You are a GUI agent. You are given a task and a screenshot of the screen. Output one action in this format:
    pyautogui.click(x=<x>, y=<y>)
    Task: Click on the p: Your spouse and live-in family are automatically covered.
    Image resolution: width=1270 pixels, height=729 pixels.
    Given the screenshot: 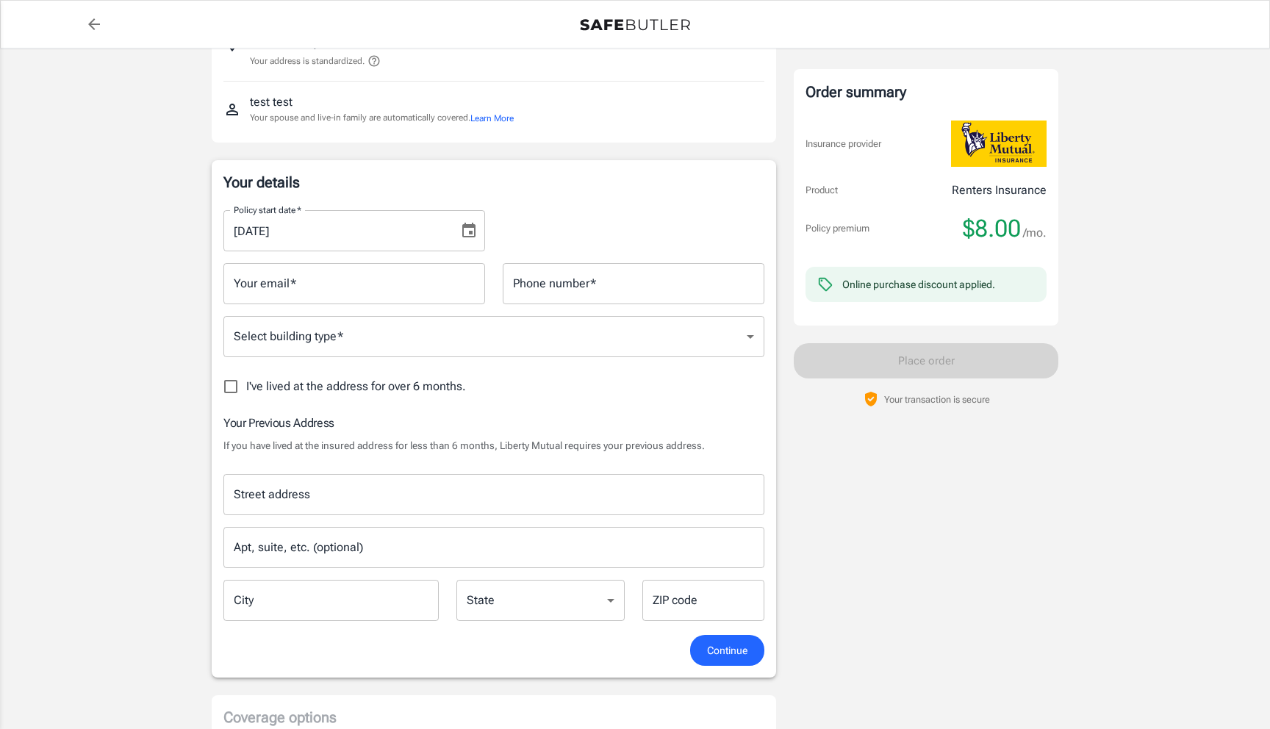 What is the action you would take?
    pyautogui.click(x=381, y=118)
    